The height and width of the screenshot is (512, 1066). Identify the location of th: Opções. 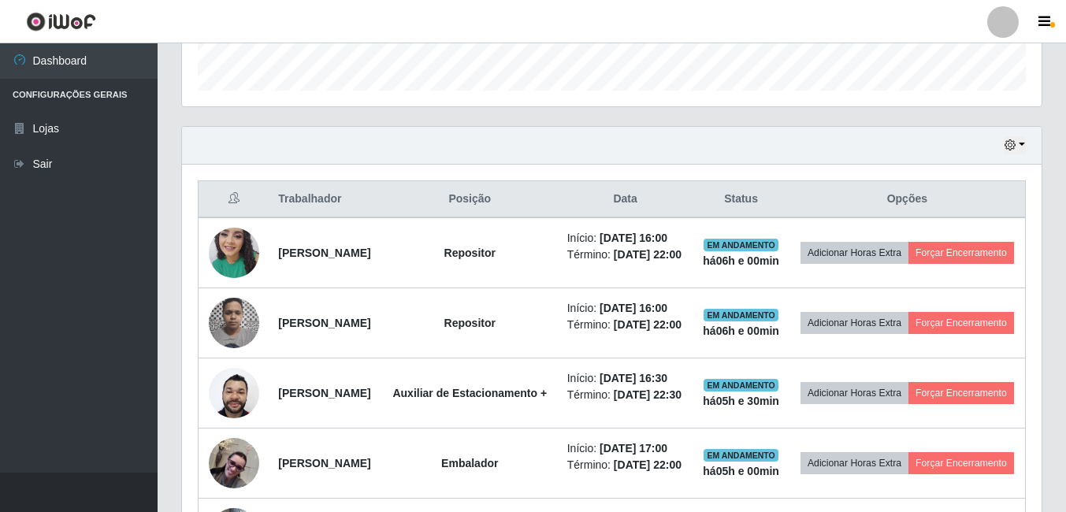
(907, 199).